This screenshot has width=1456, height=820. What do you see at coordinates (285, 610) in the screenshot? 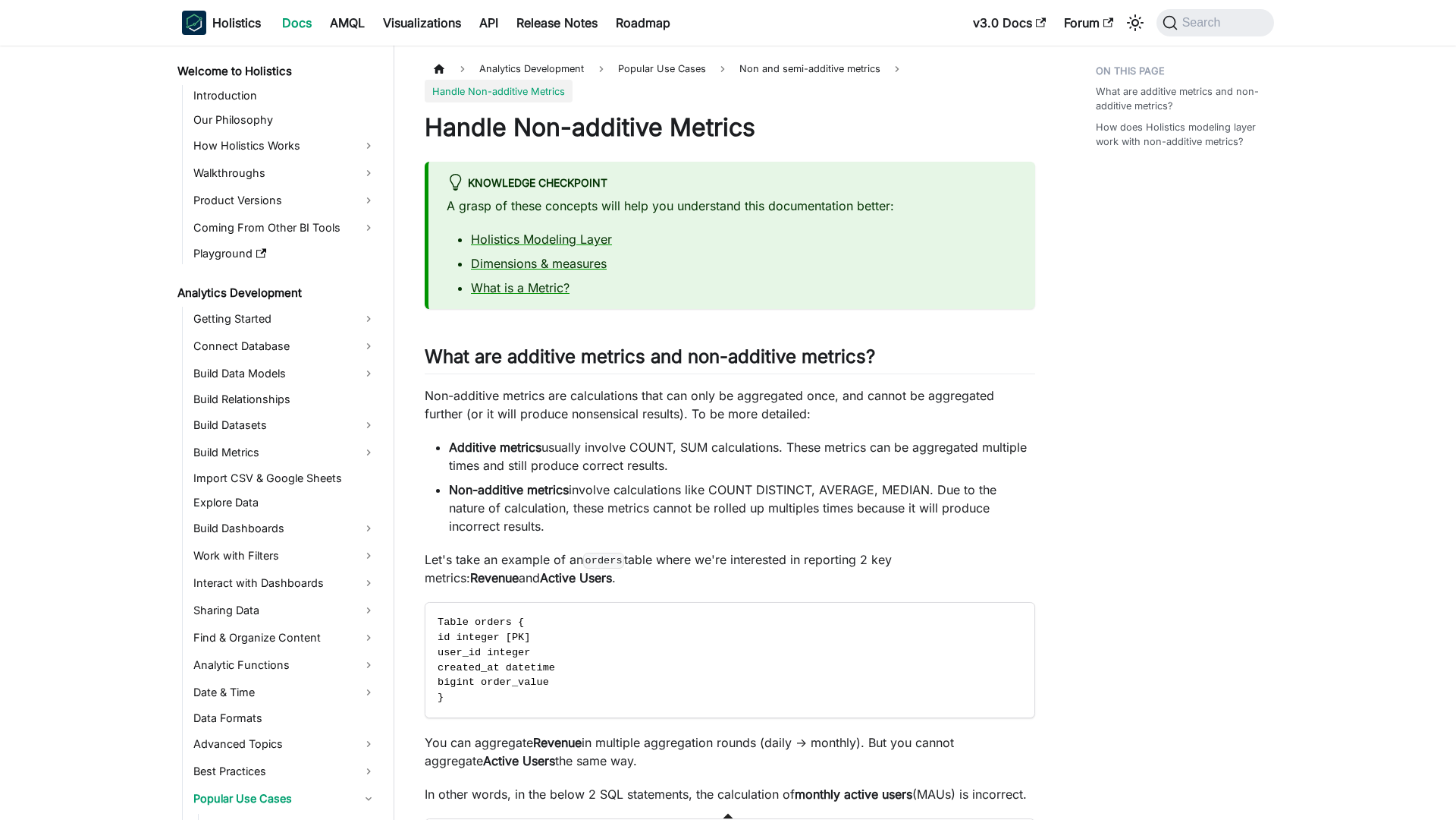
I see `a: Sharing Data` at bounding box center [285, 610].